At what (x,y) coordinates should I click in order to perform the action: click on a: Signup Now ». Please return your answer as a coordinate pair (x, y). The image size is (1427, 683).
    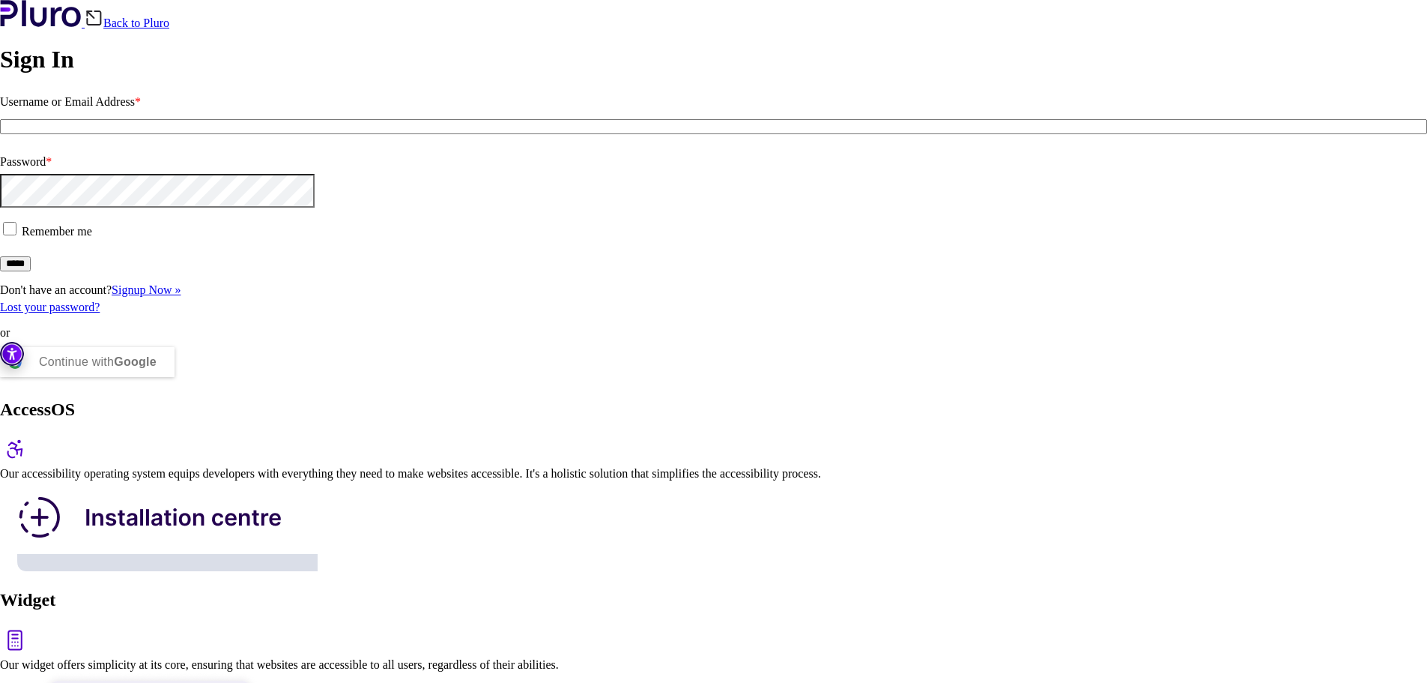
    Looking at the image, I should click on (146, 289).